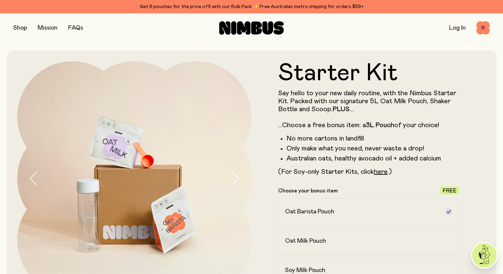 This screenshot has height=274, width=503. Describe the element at coordinates (457, 28) in the screenshot. I see `a: Log In` at that location.